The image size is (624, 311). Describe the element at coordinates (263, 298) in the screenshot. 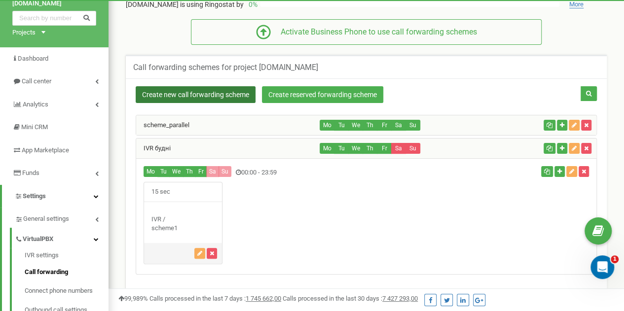

I see `u: 1 745 662,00` at that location.